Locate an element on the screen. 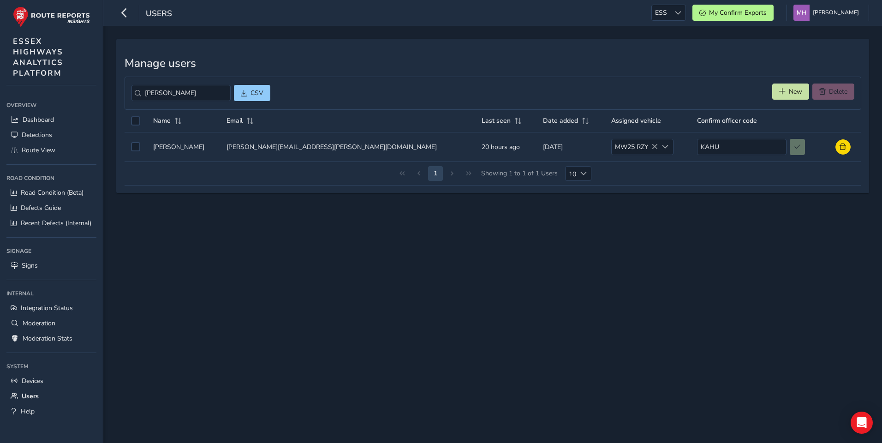 The height and width of the screenshot is (443, 882). span: Assigned vehicle is located at coordinates (636, 120).